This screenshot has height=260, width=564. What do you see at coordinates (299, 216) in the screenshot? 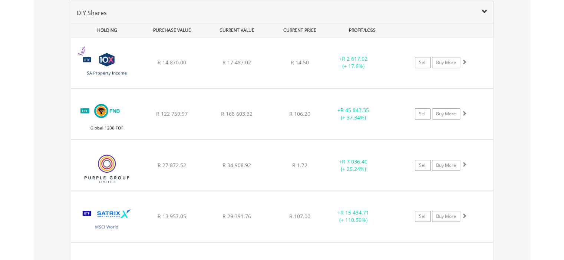
I see `span: R 107.00` at bounding box center [299, 216].